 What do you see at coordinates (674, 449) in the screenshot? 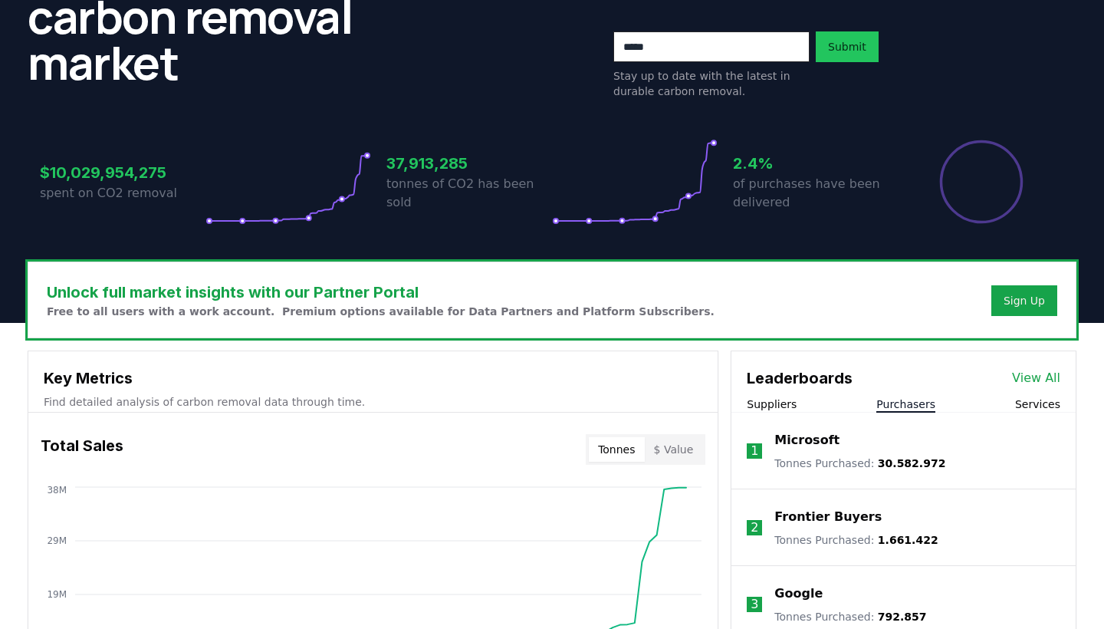
I see `button: $ Value` at bounding box center [674, 449].